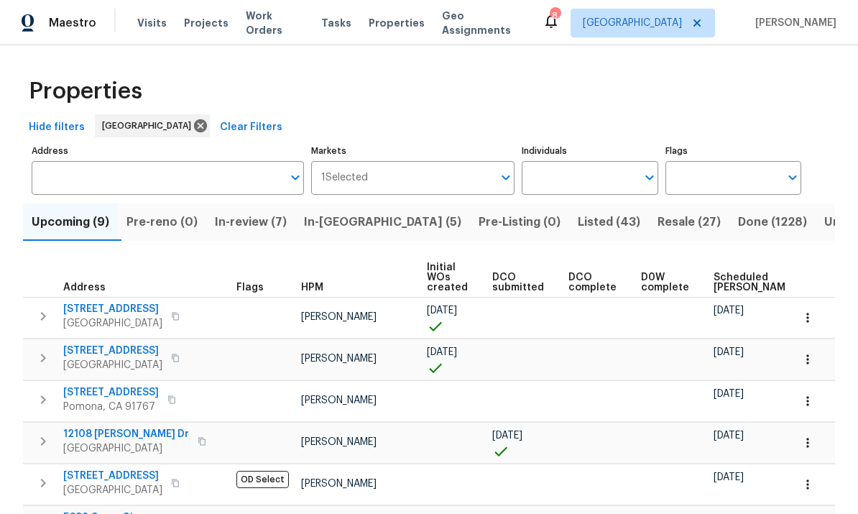 The image size is (858, 514). Describe the element at coordinates (589, 151) in the screenshot. I see `label: Individuals` at that location.